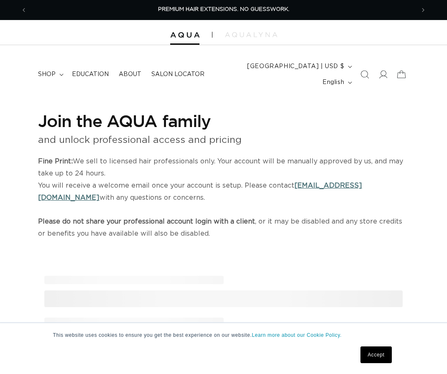 This screenshot has width=447, height=374. I want to click on a: Education, so click(90, 74).